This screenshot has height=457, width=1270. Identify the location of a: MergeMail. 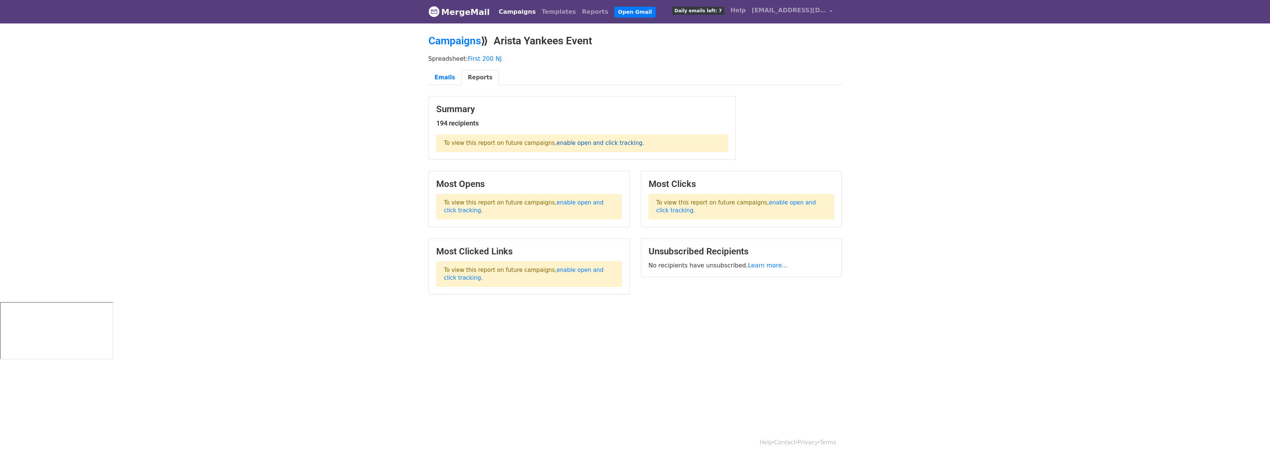
(459, 12).